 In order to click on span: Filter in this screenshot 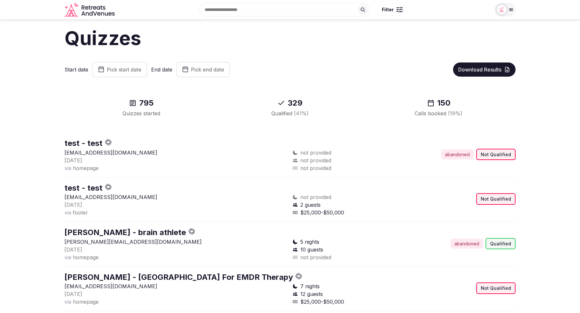, I will do `click(388, 10)`.